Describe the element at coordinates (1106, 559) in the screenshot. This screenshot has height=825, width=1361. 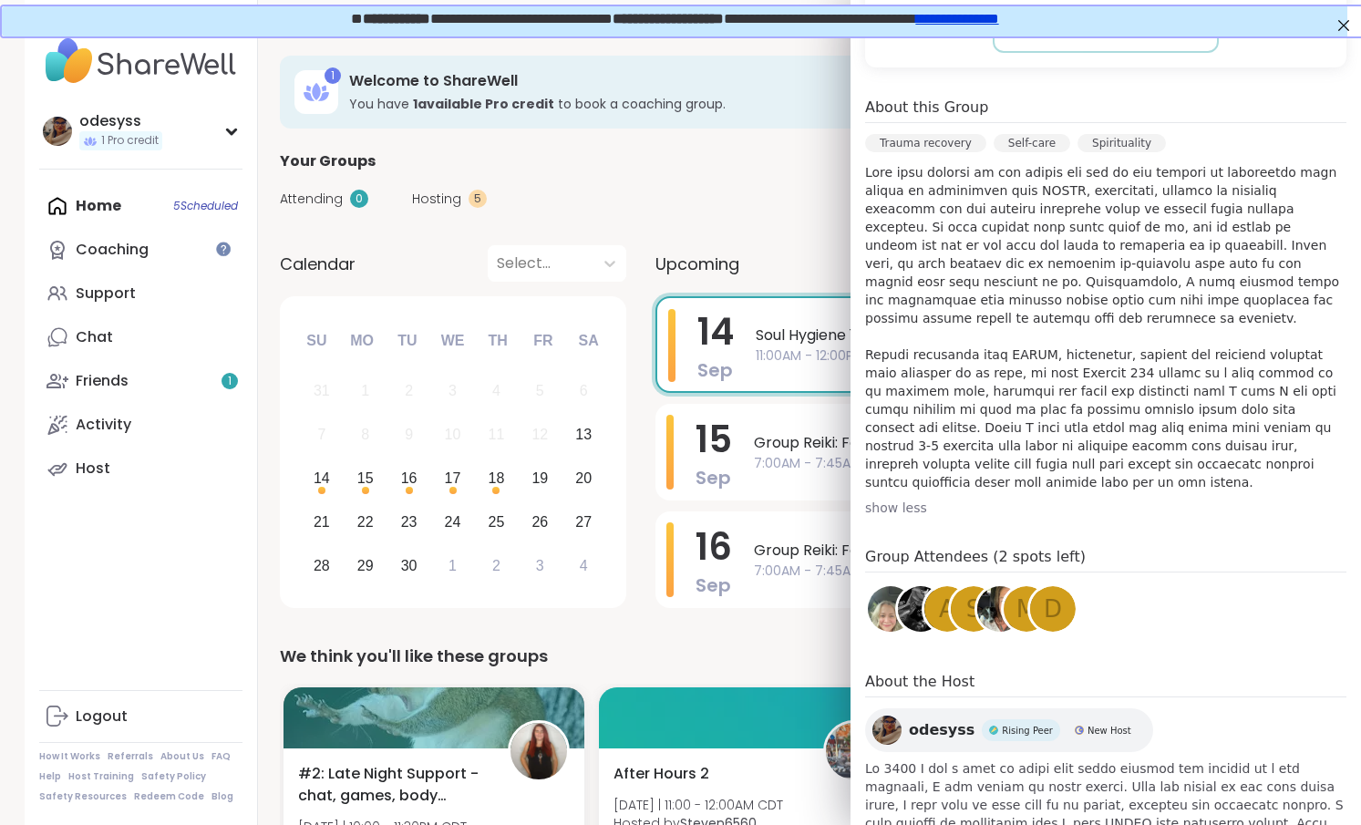
I see `h4: Group Attendees (2 spots left)` at that location.